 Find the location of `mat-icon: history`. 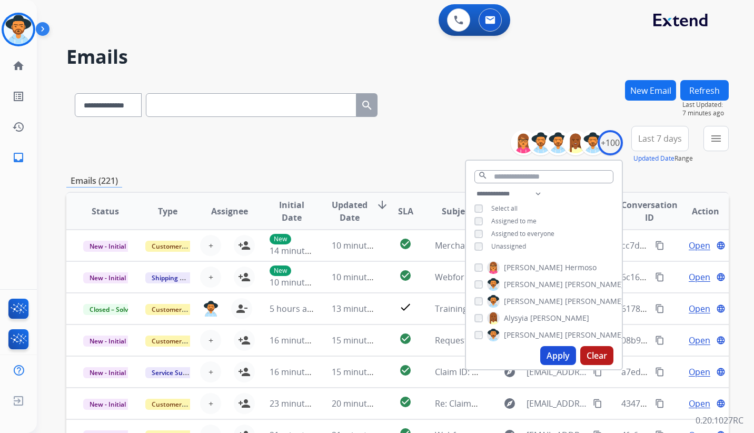

mat-icon: history is located at coordinates (18, 127).